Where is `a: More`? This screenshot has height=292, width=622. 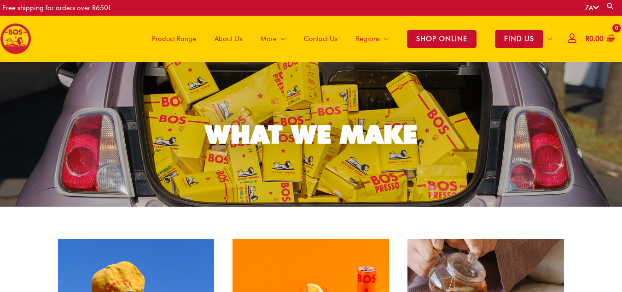
a: More is located at coordinates (273, 39).